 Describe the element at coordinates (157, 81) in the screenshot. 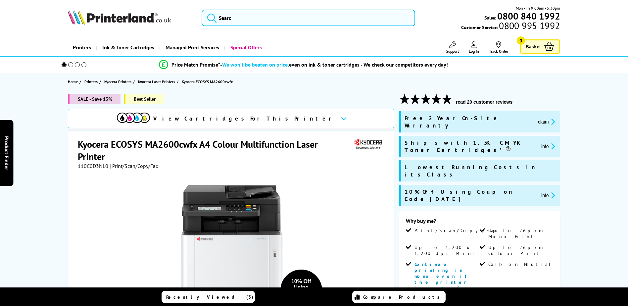

I see `a: Kyocera Laser Printers` at that location.